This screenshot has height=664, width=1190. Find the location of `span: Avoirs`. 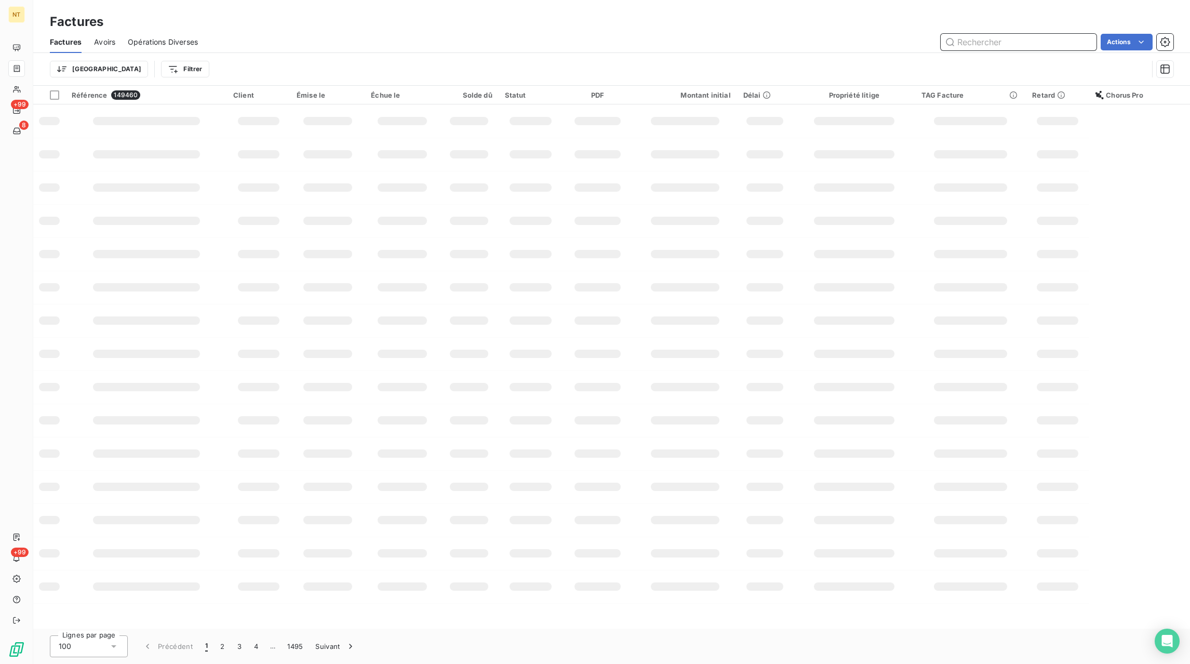

span: Avoirs is located at coordinates (104, 42).